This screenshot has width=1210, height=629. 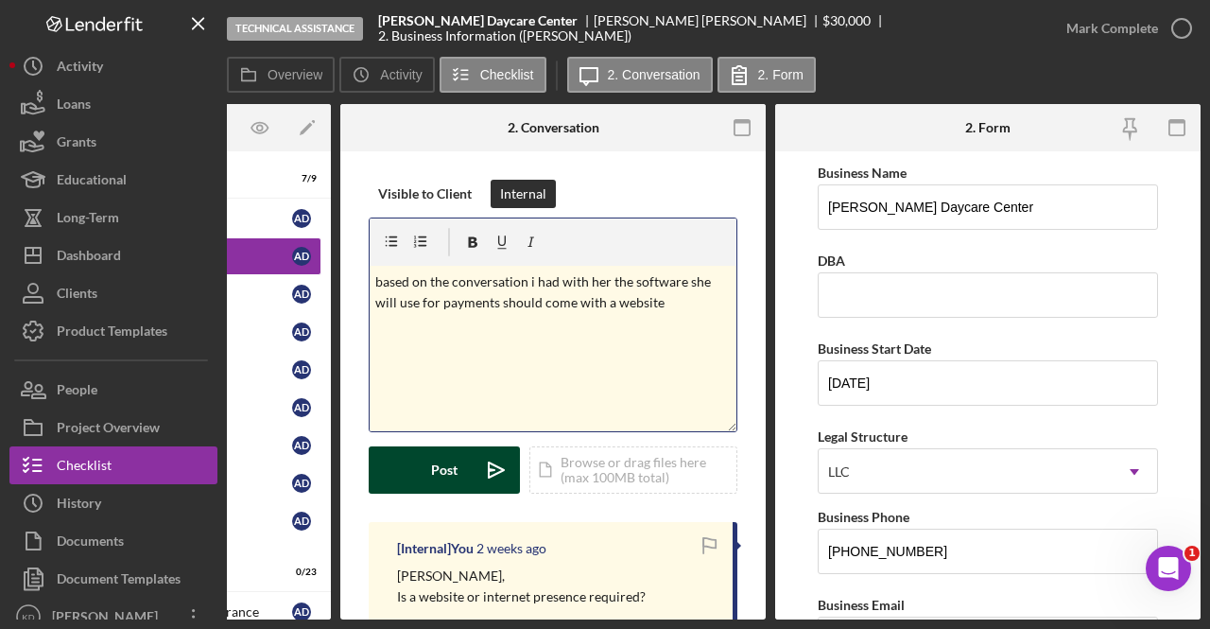 I want to click on div: [Internal] You, so click(x=435, y=548).